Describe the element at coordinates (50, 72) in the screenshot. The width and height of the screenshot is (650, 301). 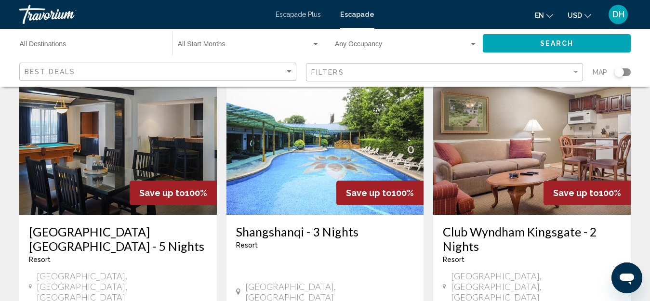
I see `span: Best Deals` at that location.